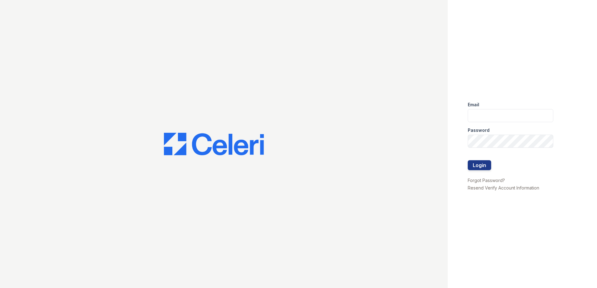  What do you see at coordinates (473, 105) in the screenshot?
I see `label: Email` at bounding box center [473, 105].